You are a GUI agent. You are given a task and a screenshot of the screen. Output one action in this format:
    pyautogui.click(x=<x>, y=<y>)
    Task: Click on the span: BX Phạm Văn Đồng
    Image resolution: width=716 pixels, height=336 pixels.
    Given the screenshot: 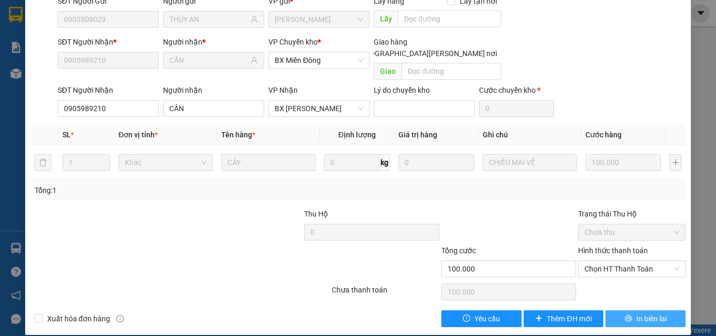 What is the action you would take?
    pyautogui.click(x=319, y=109)
    